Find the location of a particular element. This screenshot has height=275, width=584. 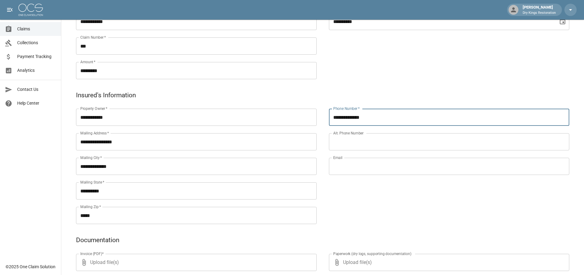

span: Claims is located at coordinates (36, 29).